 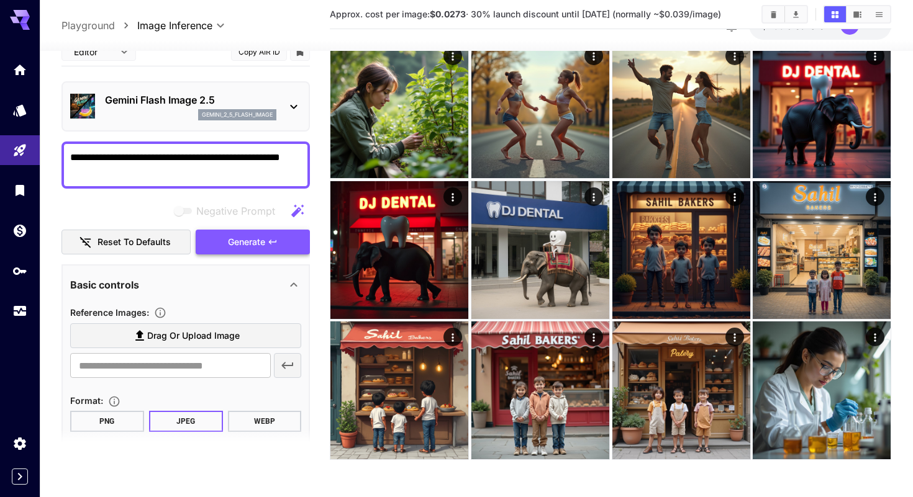 I want to click on b: $0.0273, so click(x=448, y=14).